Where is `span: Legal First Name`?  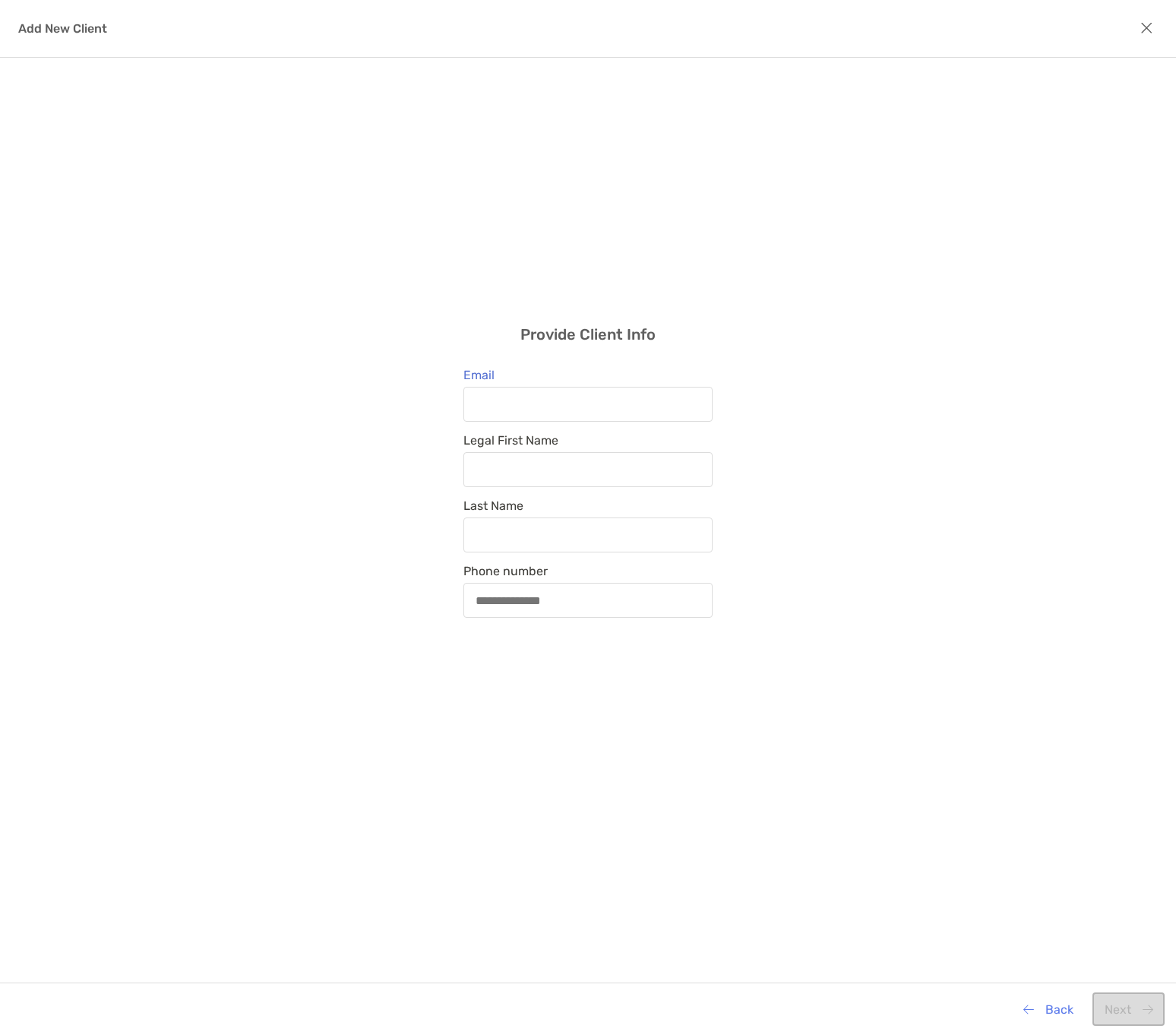 span: Legal First Name is located at coordinates (588, 440).